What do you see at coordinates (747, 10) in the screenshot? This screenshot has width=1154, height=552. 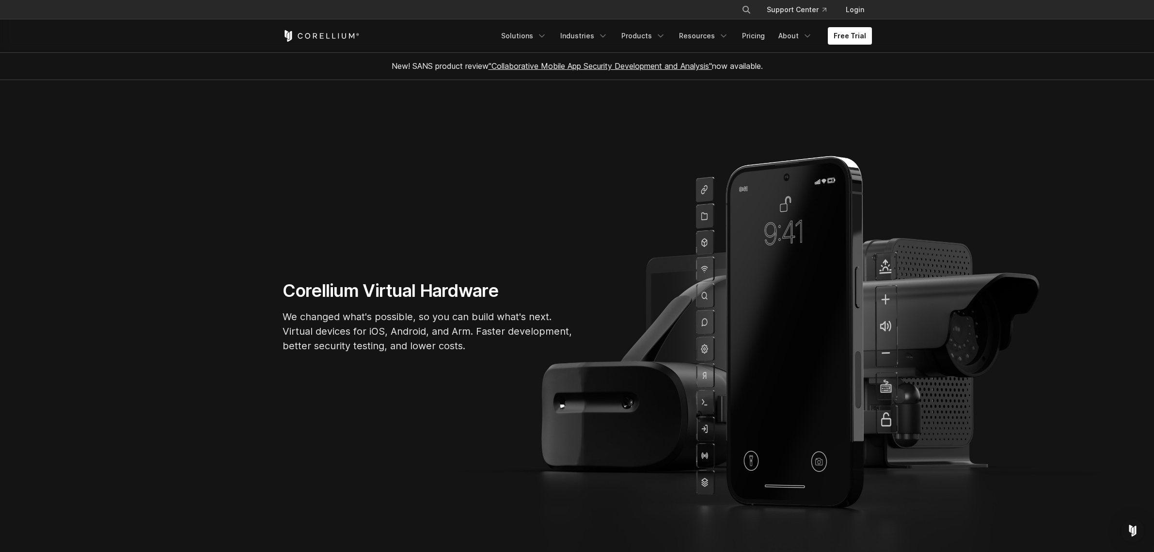 I see `button: Search` at bounding box center [747, 10].